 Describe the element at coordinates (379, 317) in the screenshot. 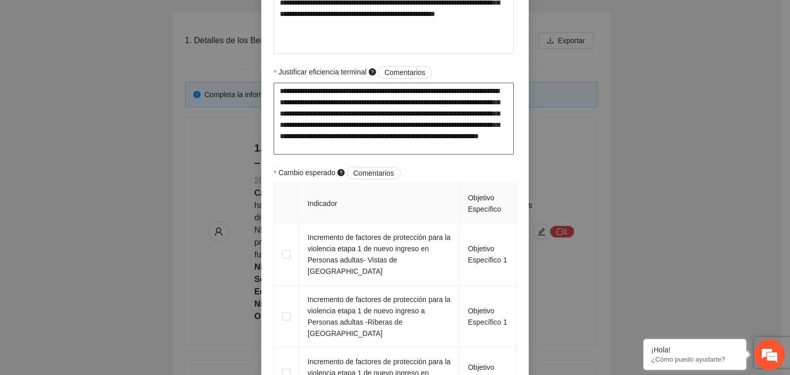

I see `td: Incremento de factores de protección para la violencia etapa 1 de nuevo ingreso a Personas adulta...` at that location.